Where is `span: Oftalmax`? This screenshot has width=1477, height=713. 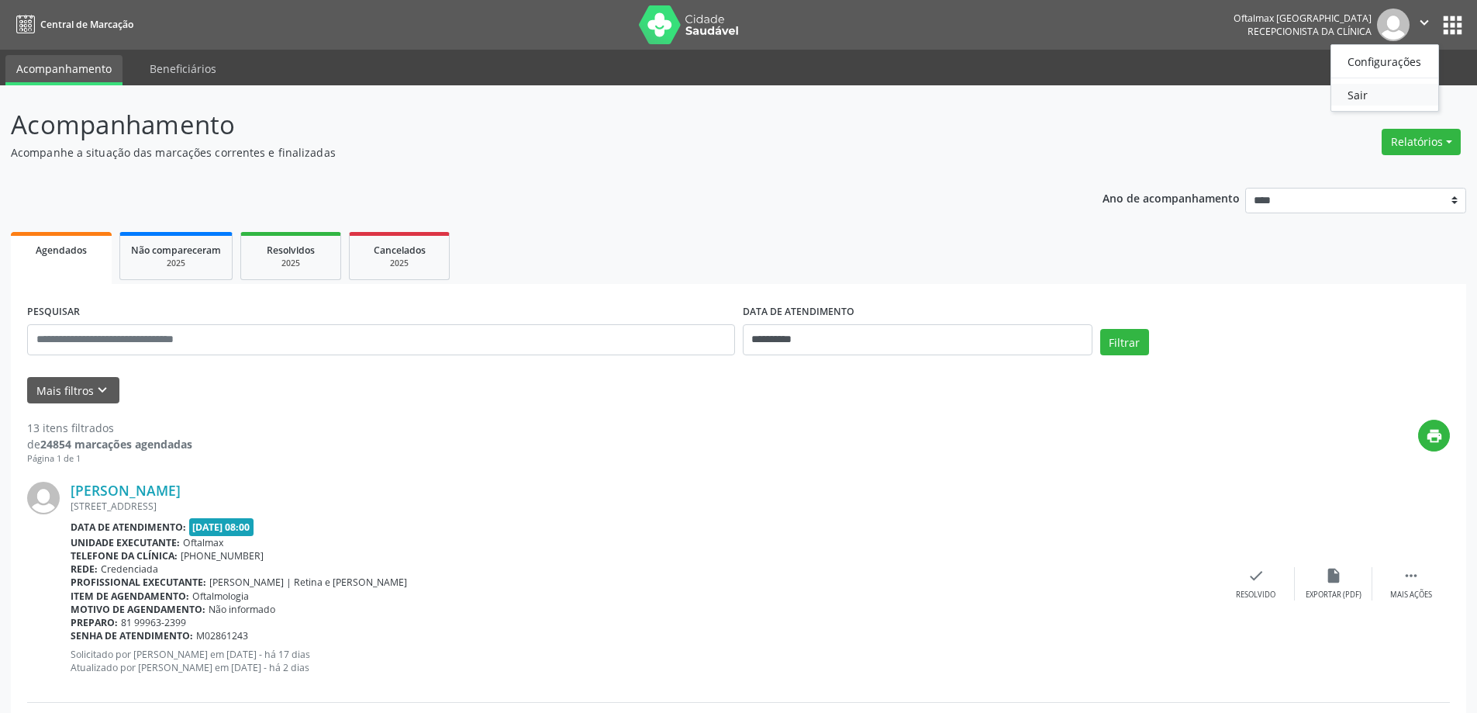
span: Oftalmax is located at coordinates (203, 542).